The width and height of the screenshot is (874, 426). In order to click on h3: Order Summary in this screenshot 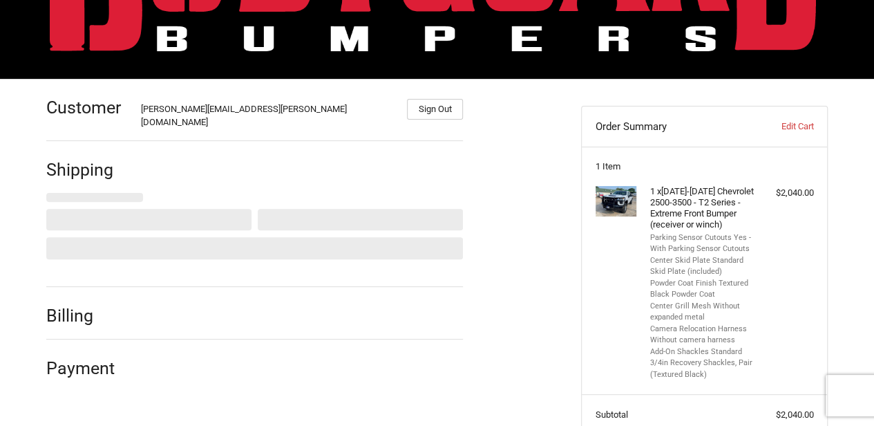, I will do `click(670, 126)`.